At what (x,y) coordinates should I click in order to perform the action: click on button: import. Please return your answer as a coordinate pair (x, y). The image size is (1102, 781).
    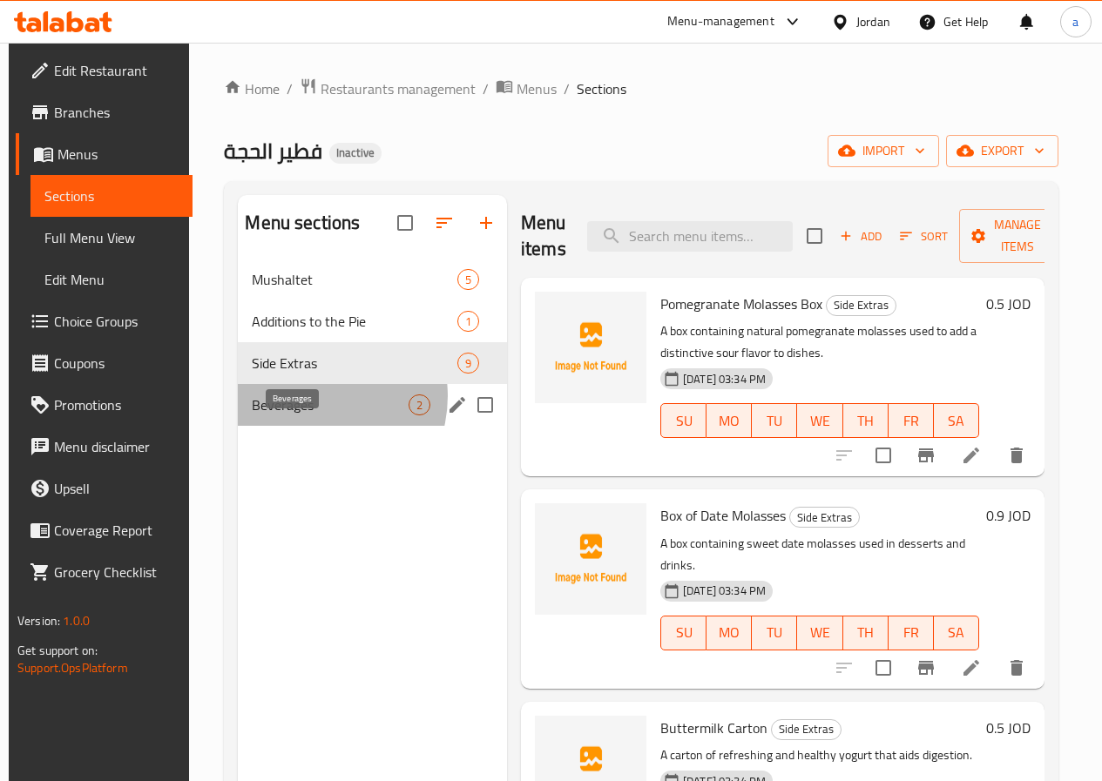
    Looking at the image, I should click on (883, 151).